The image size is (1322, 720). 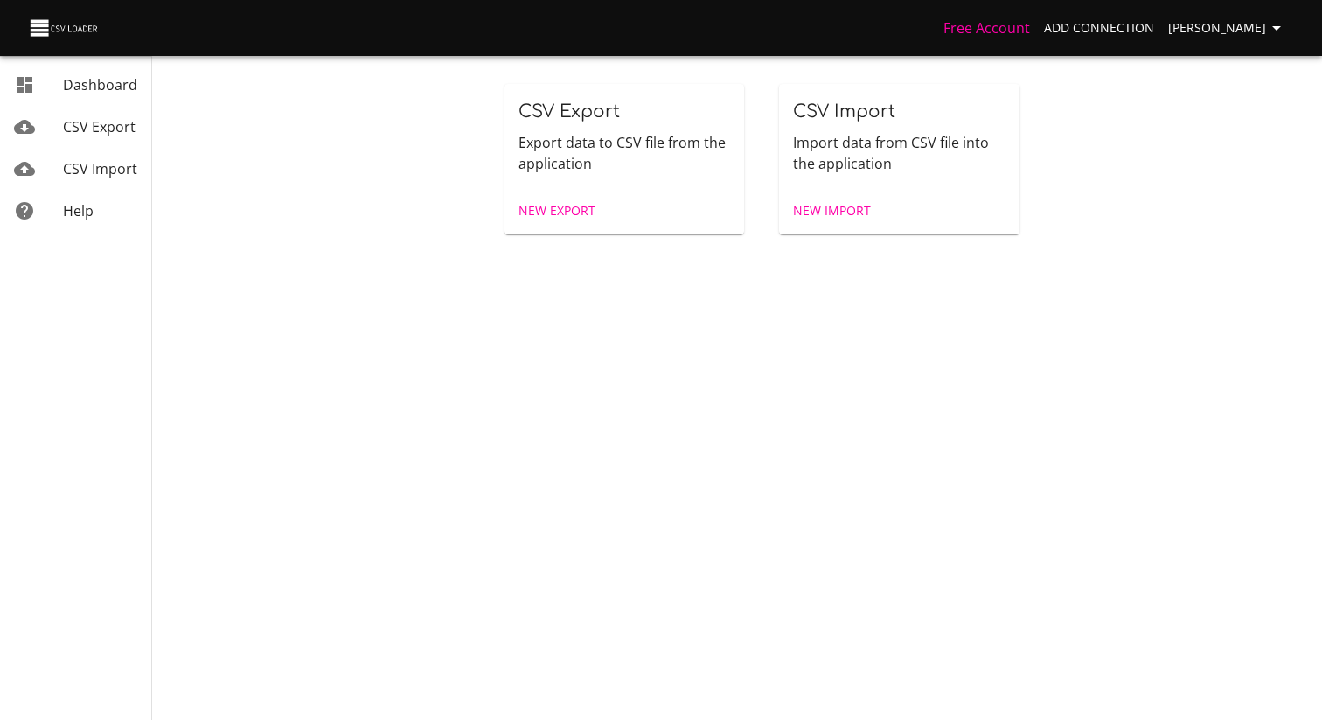 I want to click on span: Add Connection, so click(x=1099, y=28).